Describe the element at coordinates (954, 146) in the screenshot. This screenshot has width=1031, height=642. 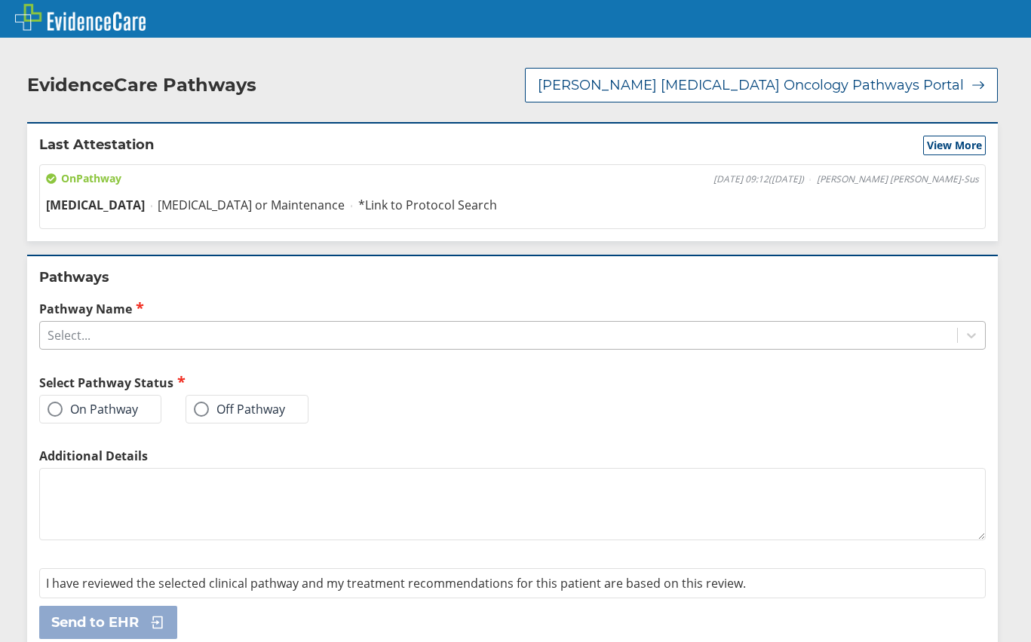
I see `button: View More` at that location.